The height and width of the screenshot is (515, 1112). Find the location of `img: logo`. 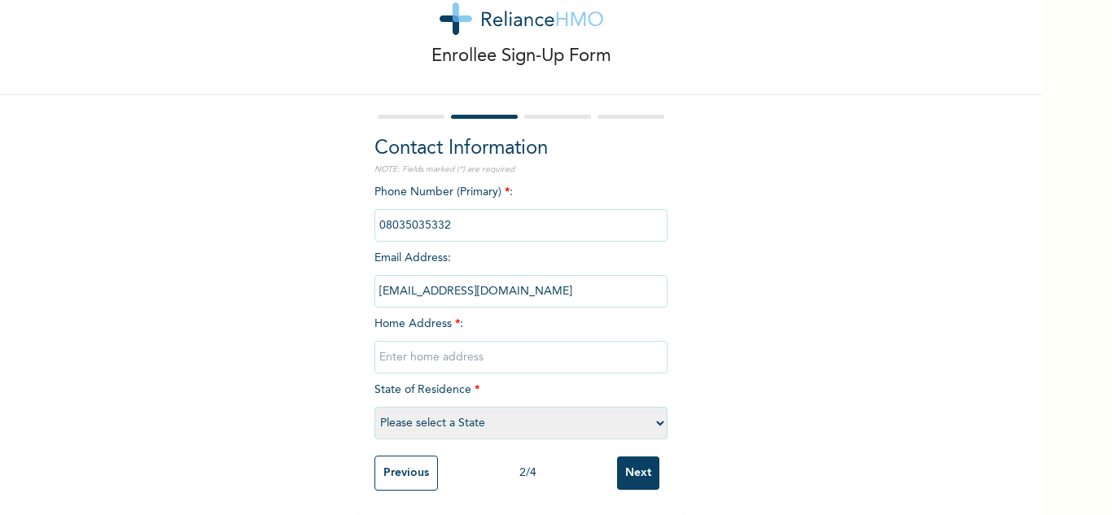

img: logo is located at coordinates (521, 19).